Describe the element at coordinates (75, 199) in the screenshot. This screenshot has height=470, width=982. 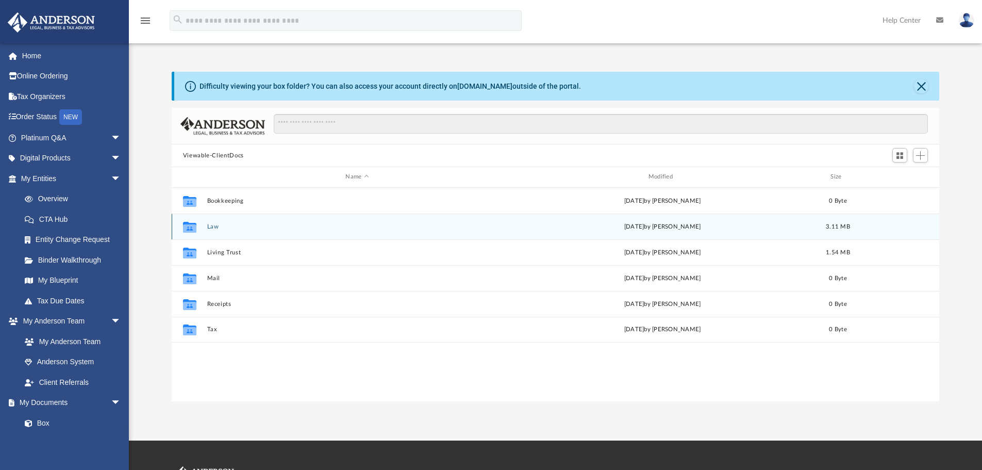
I see `a: Overview` at that location.